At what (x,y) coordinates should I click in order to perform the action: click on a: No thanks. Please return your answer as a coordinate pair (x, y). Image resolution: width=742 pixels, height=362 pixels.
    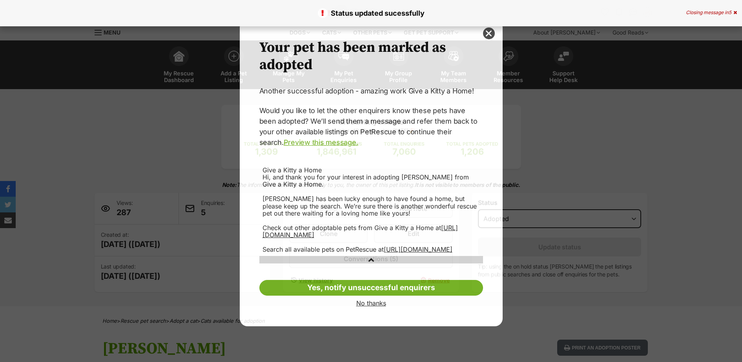
    Looking at the image, I should click on (371, 303).